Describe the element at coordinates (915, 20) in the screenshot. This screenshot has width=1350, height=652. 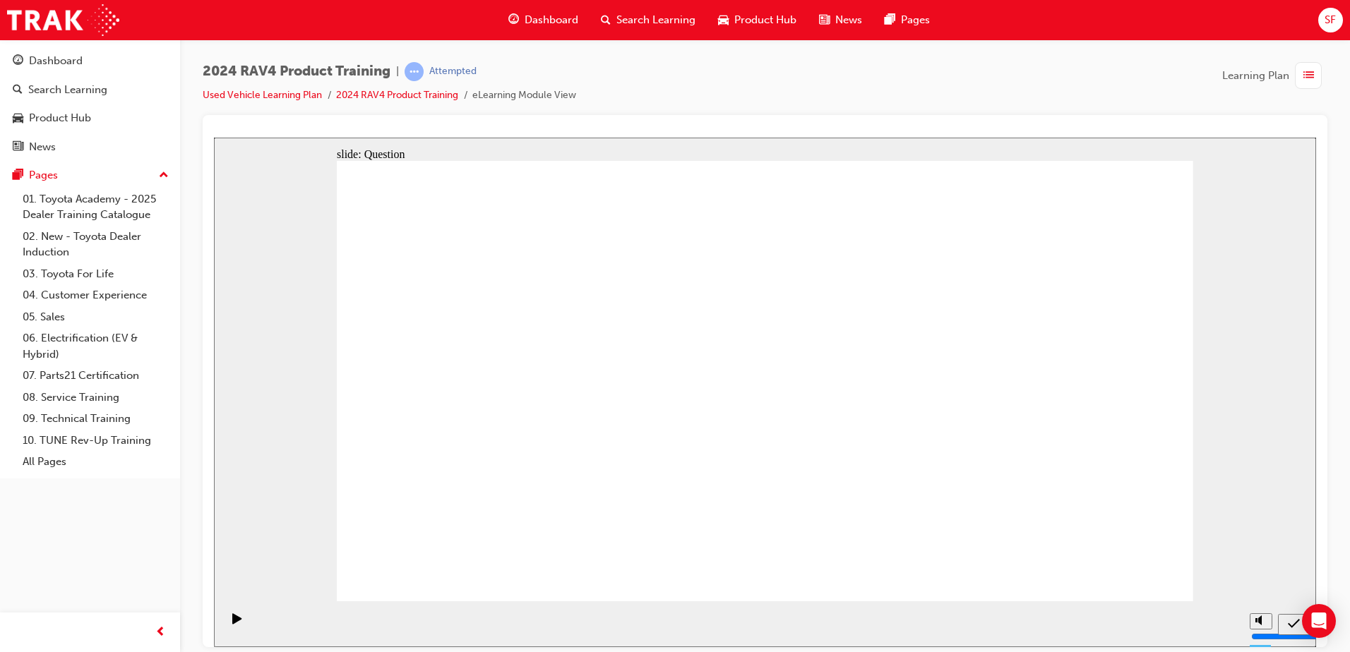
I see `span: Pages` at that location.